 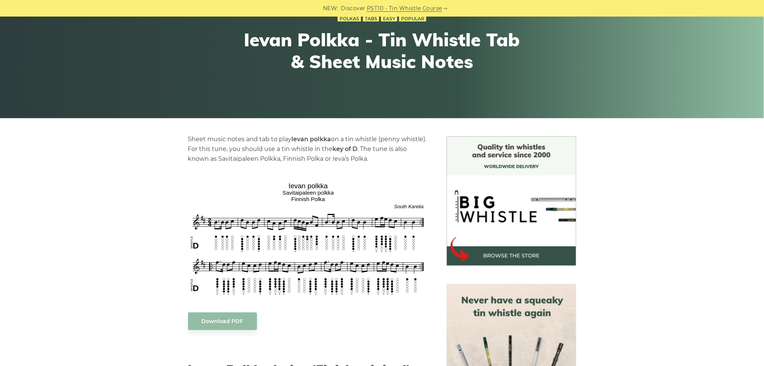 I want to click on span: NEW:, so click(x=330, y=8).